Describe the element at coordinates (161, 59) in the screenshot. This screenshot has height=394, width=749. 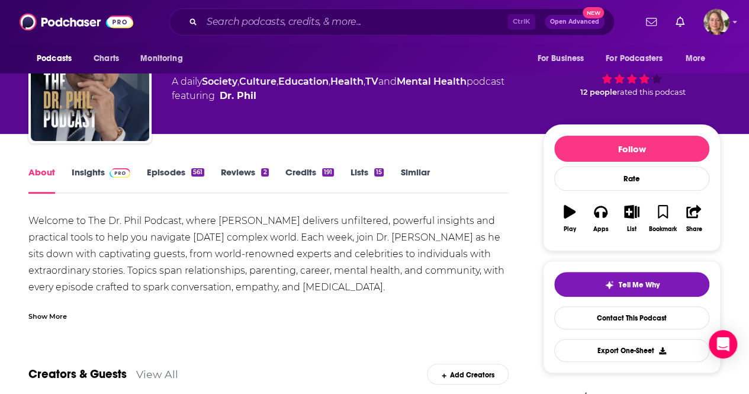
I see `span: Monitoring` at that location.